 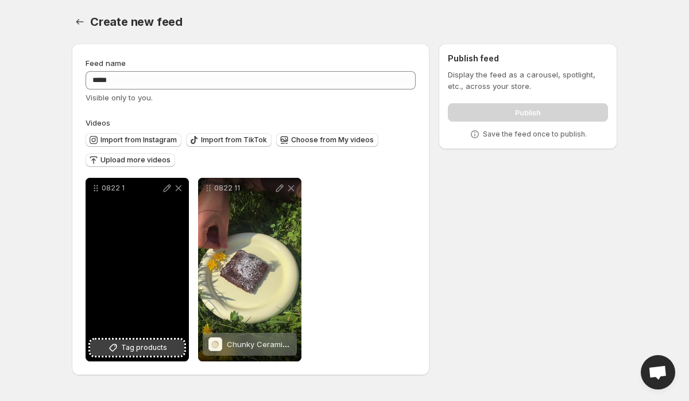 I want to click on button: Import from TikTok, so click(x=229, y=140).